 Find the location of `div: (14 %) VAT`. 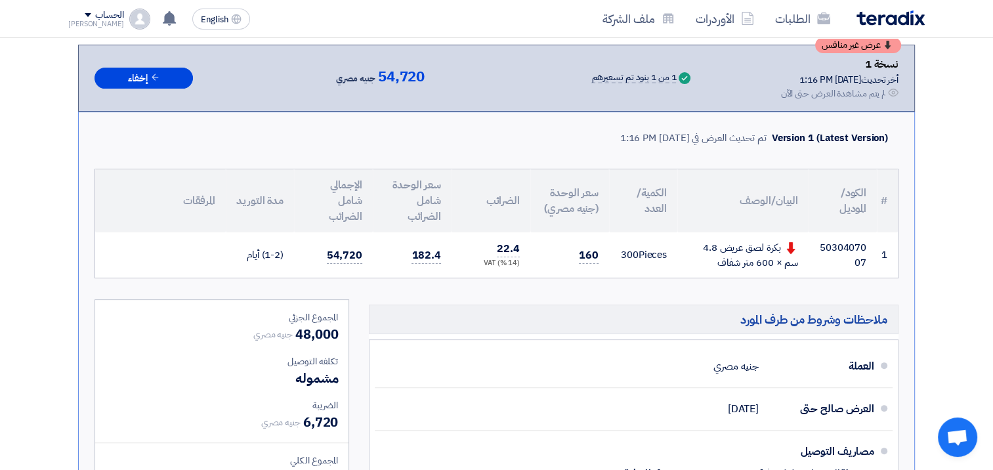

div: (14 %) VAT is located at coordinates (491, 263).